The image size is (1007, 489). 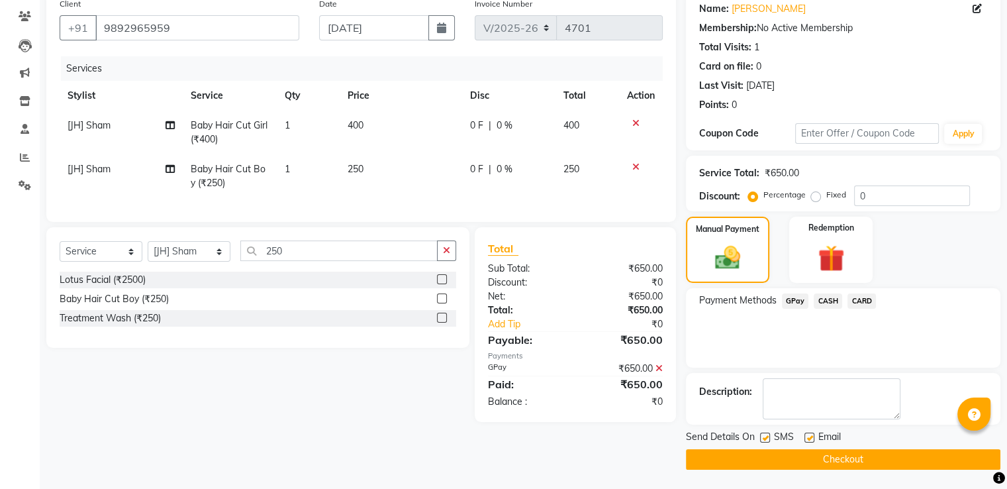 I want to click on button: Checkout, so click(x=843, y=459).